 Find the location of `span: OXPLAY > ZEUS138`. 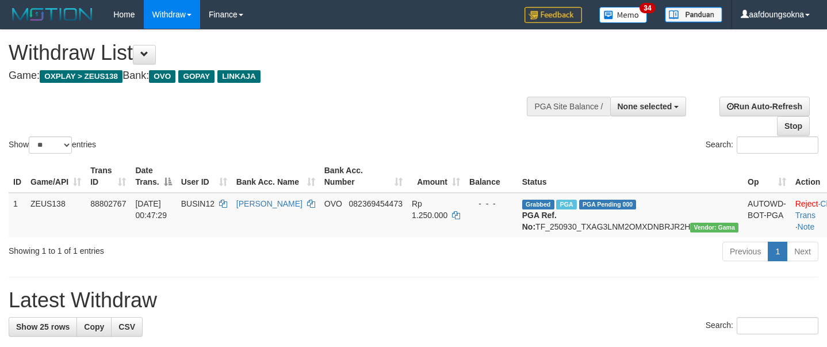

span: OXPLAY > ZEUS138 is located at coordinates (81, 76).